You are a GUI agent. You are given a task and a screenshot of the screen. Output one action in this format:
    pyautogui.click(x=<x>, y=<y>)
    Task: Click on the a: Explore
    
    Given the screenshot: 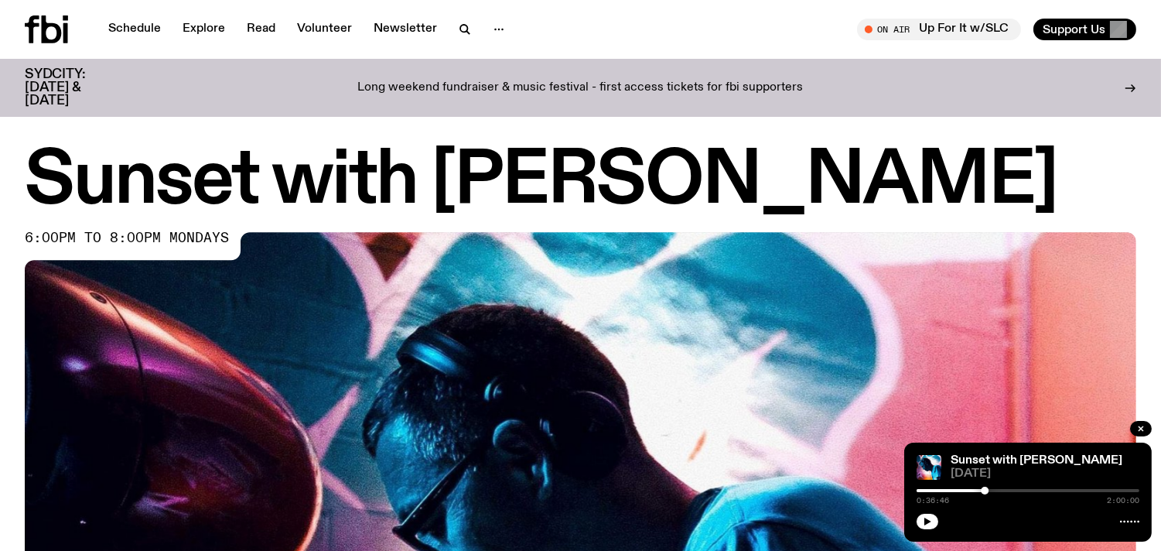 What is the action you would take?
    pyautogui.click(x=203, y=29)
    